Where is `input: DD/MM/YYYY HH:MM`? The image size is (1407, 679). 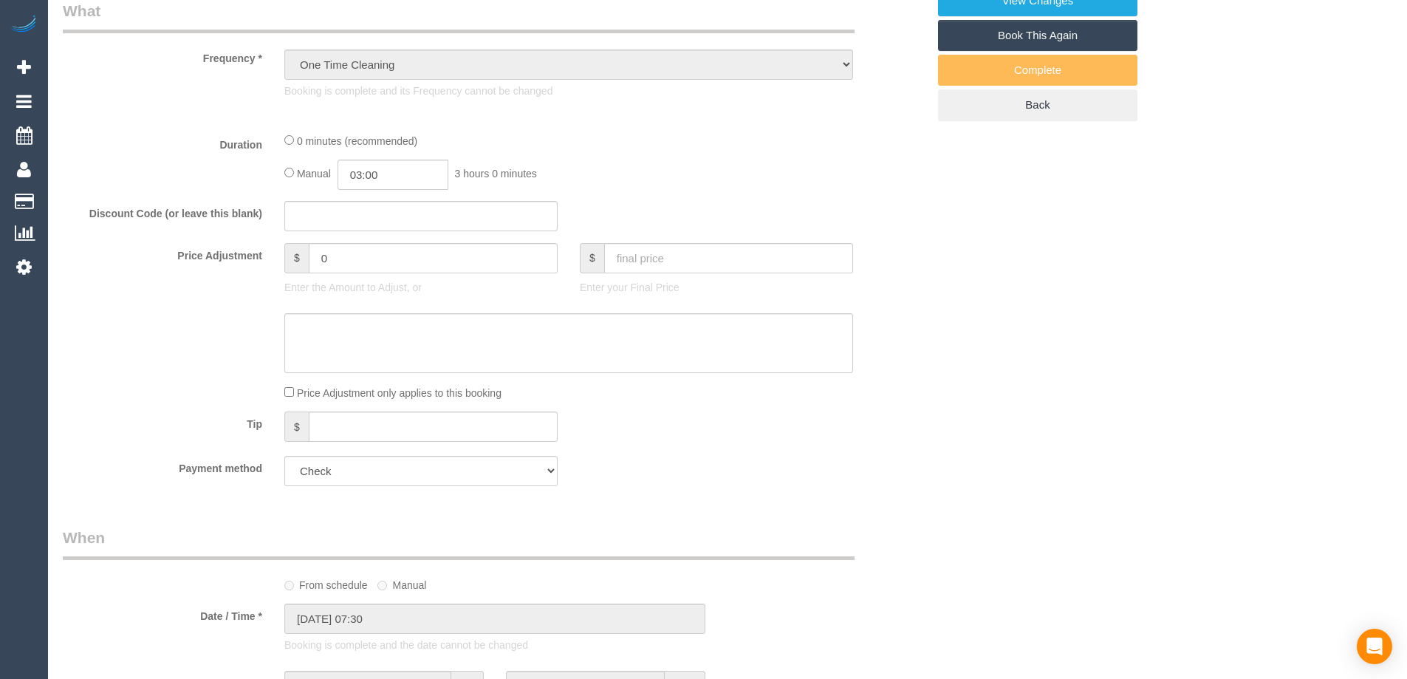
input: DD/MM/YYYY HH:MM is located at coordinates (495, 618).